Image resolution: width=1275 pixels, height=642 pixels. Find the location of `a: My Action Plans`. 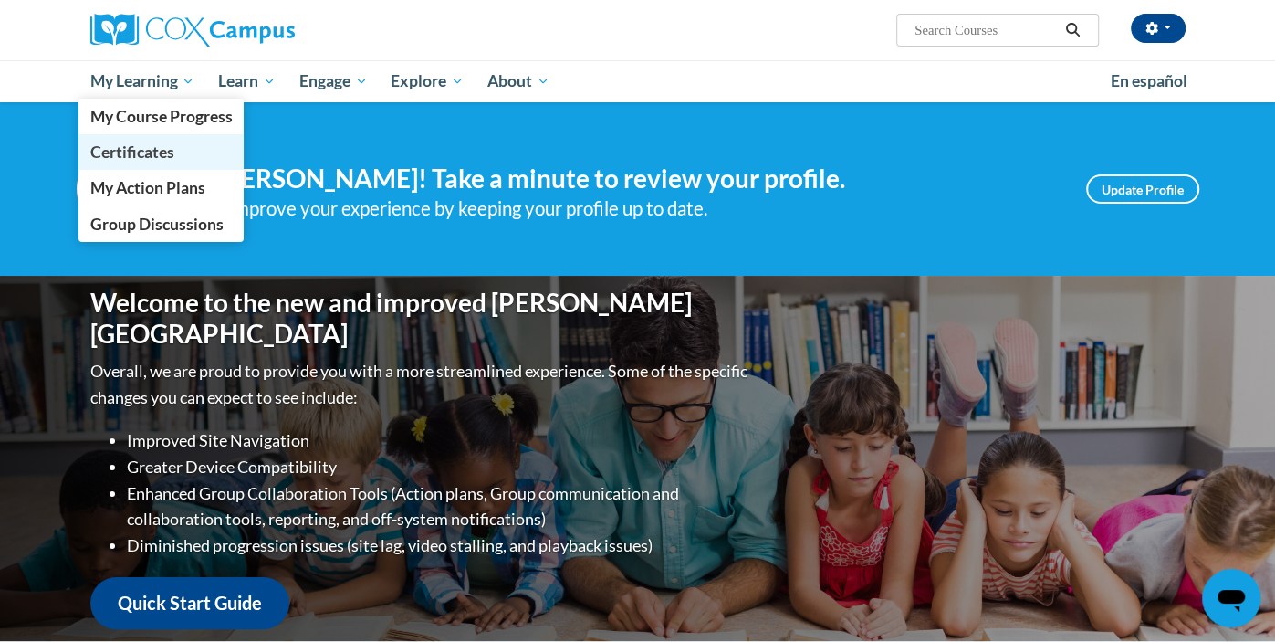

a: My Action Plans is located at coordinates (162, 187).